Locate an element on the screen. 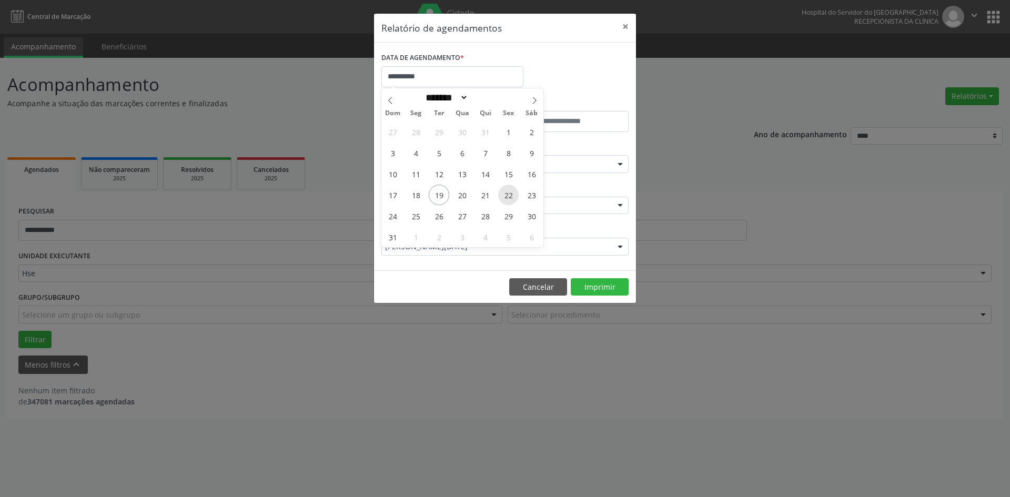  span: Setembro 1, 2025 is located at coordinates (416, 237).